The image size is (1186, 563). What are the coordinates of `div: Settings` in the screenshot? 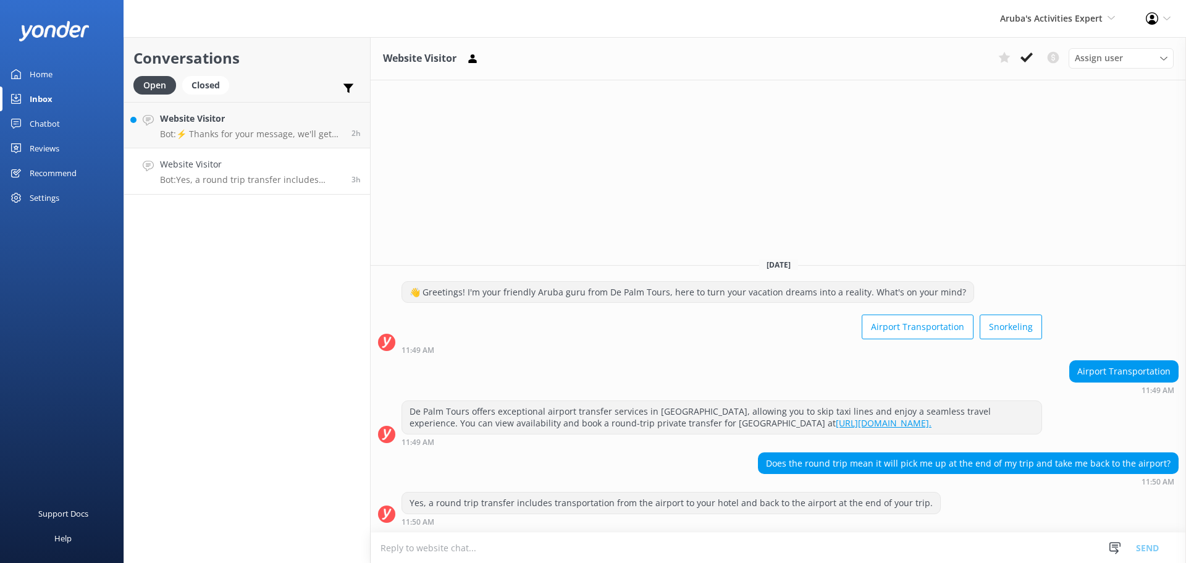 It's located at (44, 198).